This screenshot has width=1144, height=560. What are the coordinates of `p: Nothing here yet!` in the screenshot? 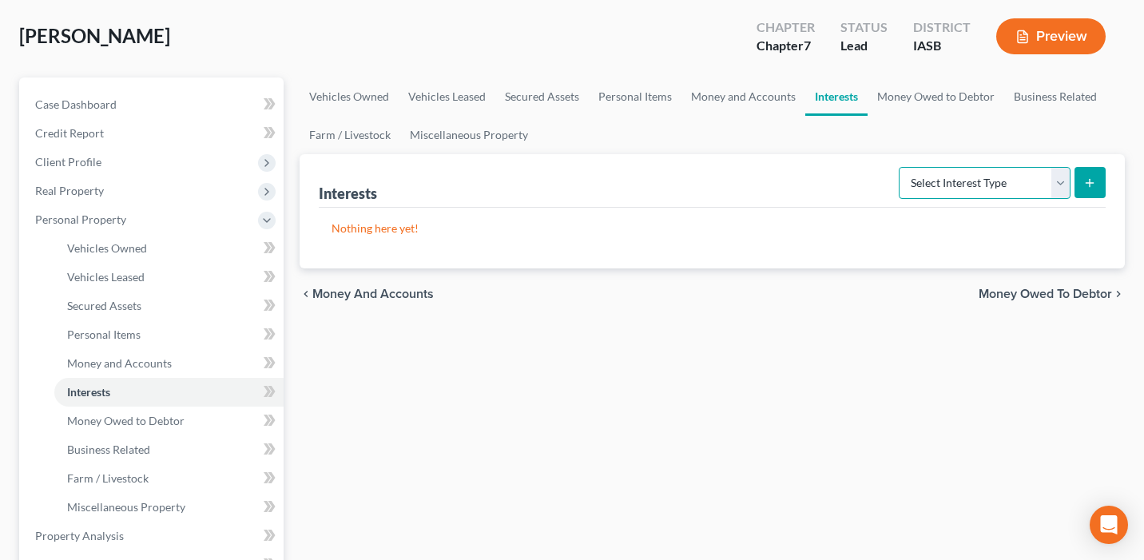 It's located at (712, 228).